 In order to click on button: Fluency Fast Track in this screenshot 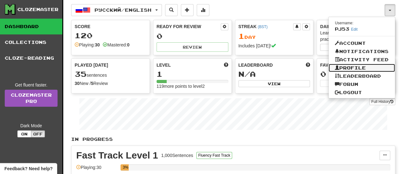, I will do `click(214, 156)`.